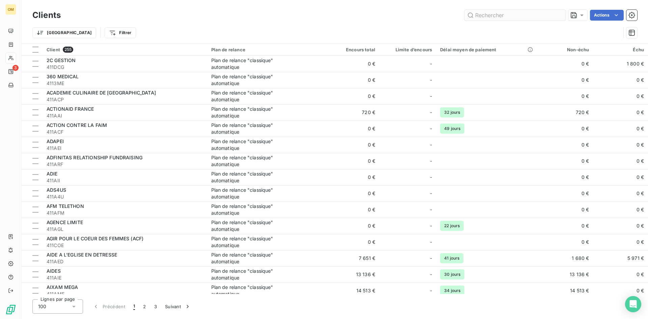  What do you see at coordinates (351, 50) in the screenshot?
I see `div: Encours total` at bounding box center [351, 50].